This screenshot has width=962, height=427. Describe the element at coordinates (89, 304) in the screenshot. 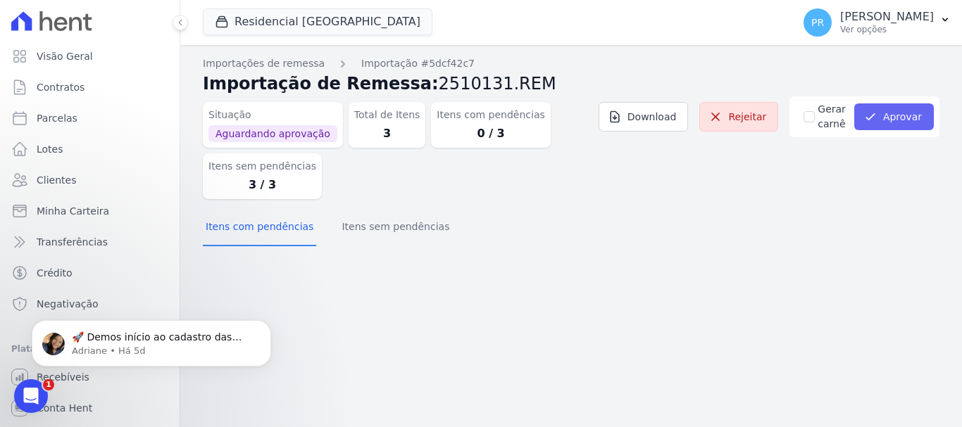

I see `a: Negativação` at that location.